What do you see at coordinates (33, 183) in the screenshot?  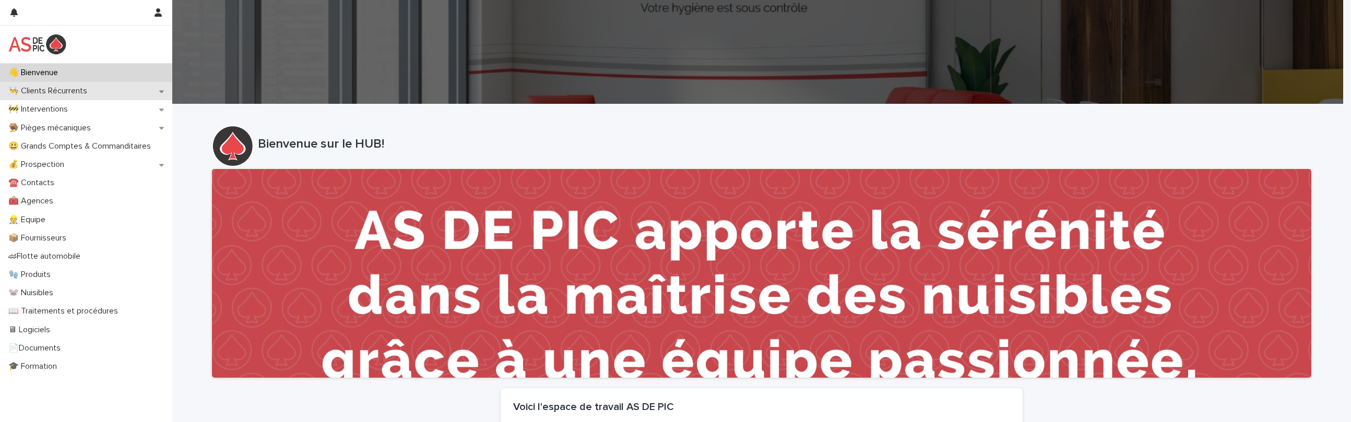 I see `p: ☎️ Contacts` at bounding box center [33, 183].